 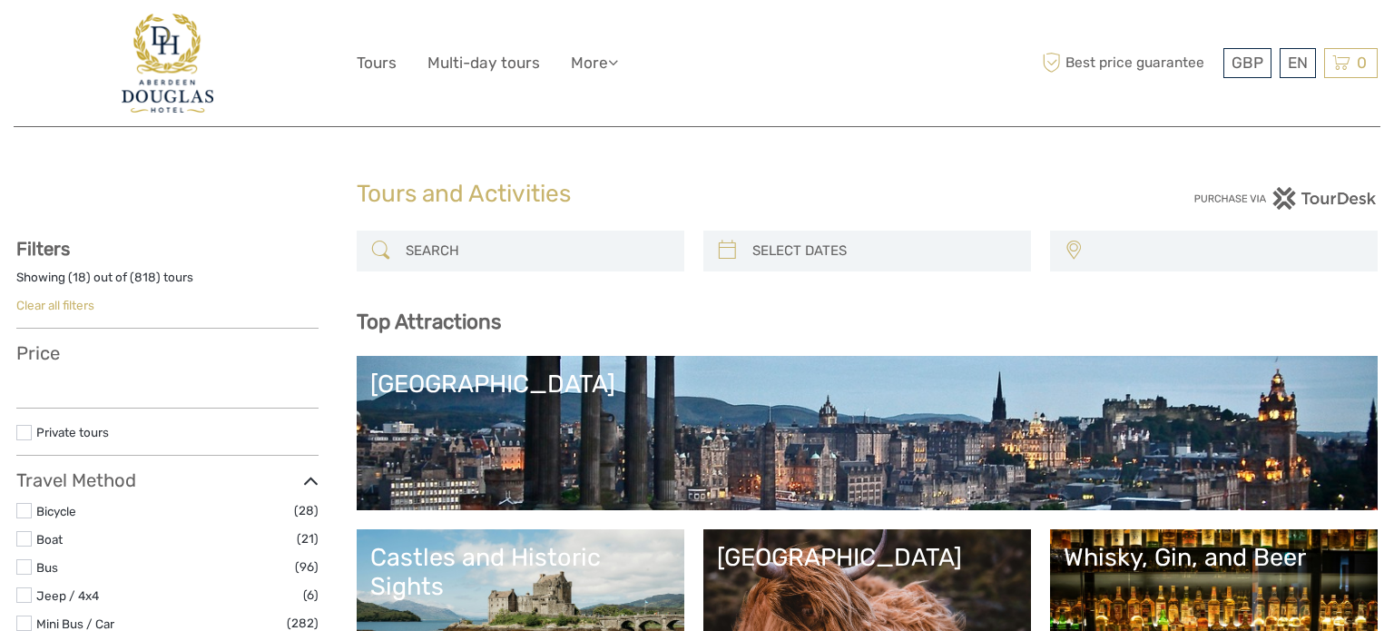 What do you see at coordinates (1285, 198) in the screenshot?
I see `img: PurchaseViaTourDesk.png` at bounding box center [1285, 198].